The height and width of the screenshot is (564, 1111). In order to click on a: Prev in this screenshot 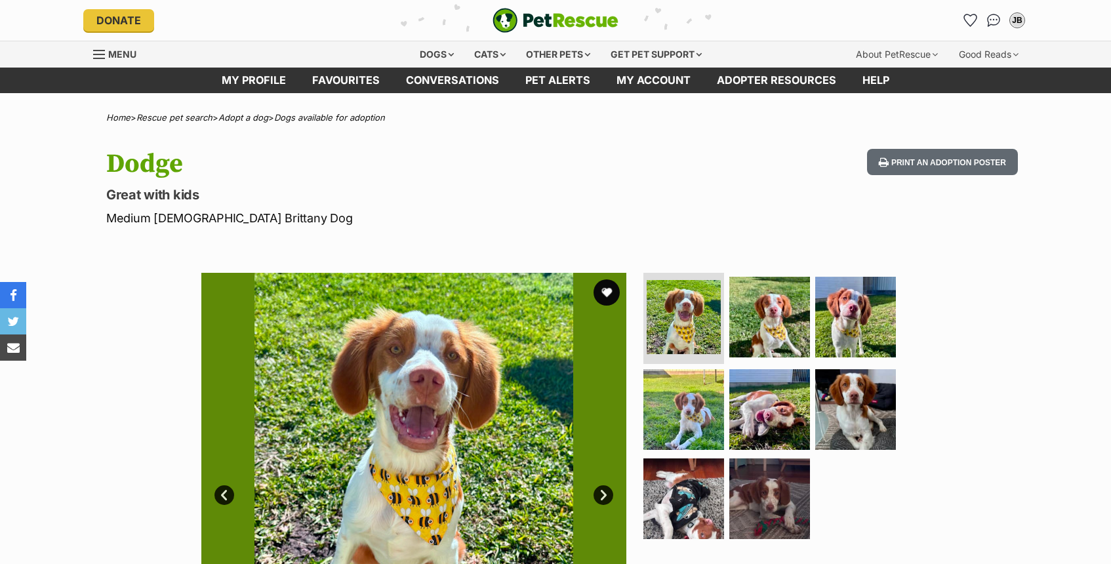, I will do `click(224, 495)`.